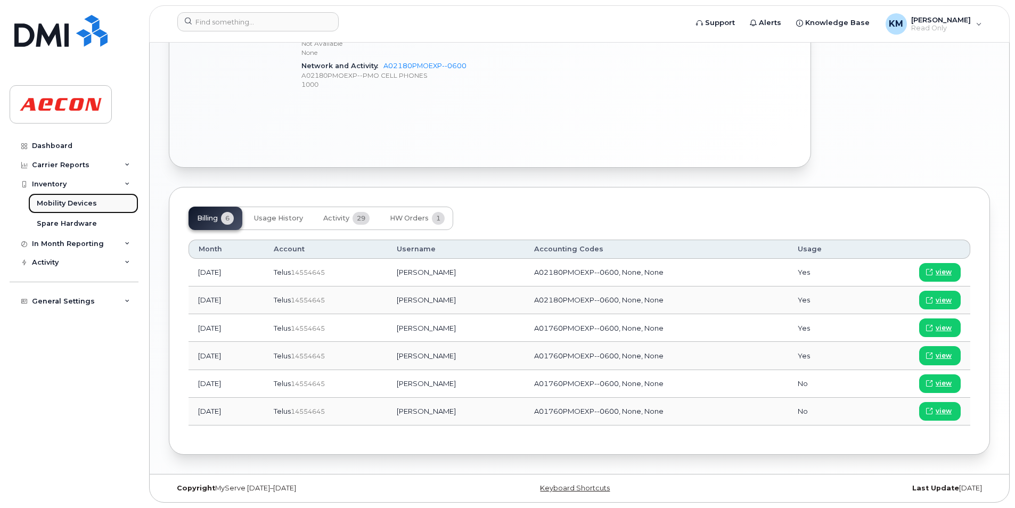  Describe the element at coordinates (941, 28) in the screenshot. I see `span: Read Only` at that location.